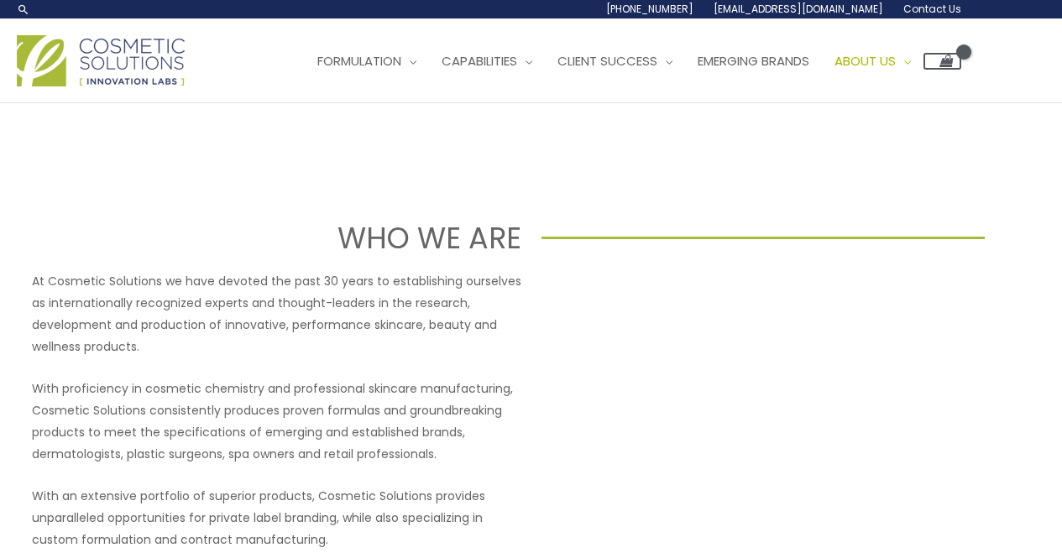 The image size is (1062, 558). Describe the element at coordinates (607, 60) in the screenshot. I see `span: Client Success` at that location.